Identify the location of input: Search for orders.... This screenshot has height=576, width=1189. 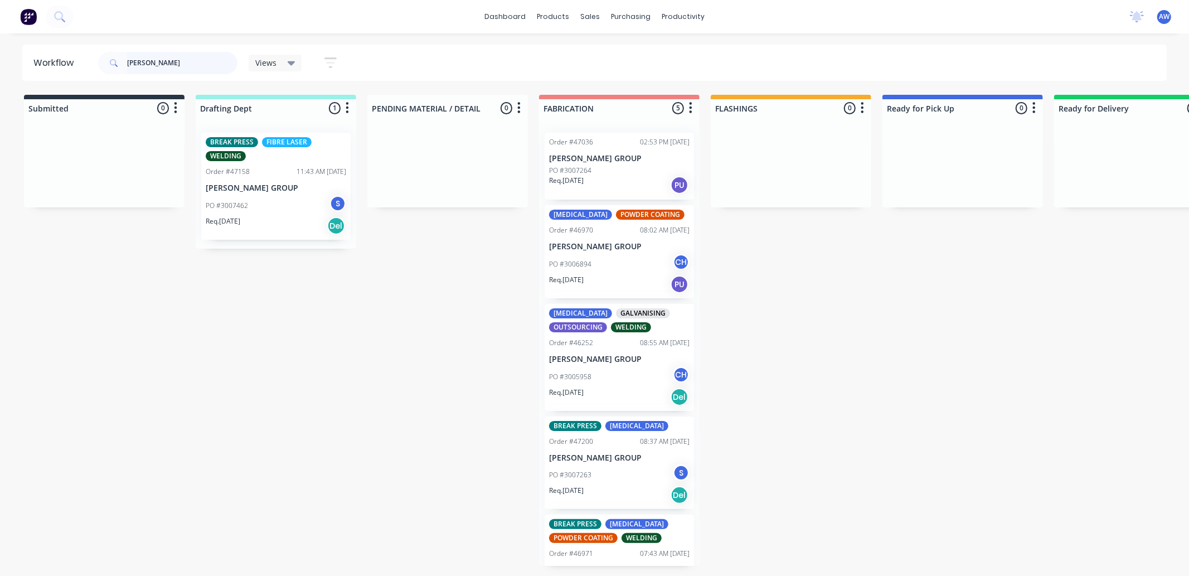
(182, 63).